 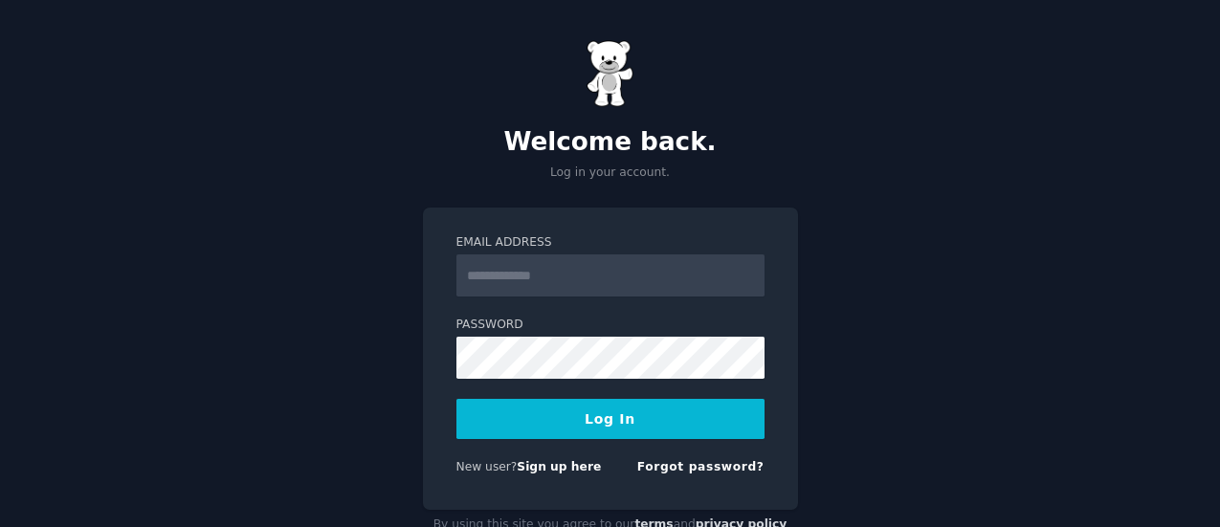 What do you see at coordinates (701, 467) in the screenshot?
I see `a: Forgot password?` at bounding box center [701, 467].